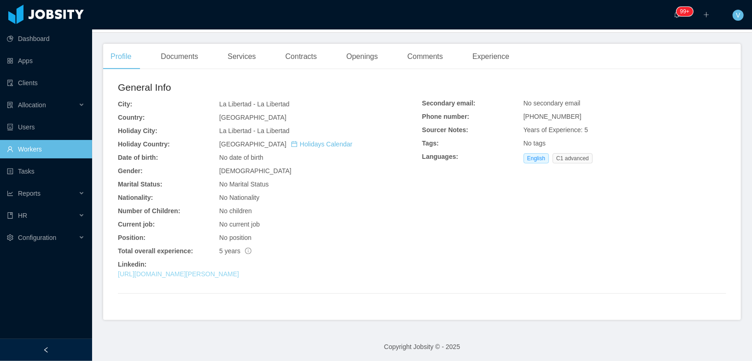  I want to click on span: 5 years, so click(235, 251).